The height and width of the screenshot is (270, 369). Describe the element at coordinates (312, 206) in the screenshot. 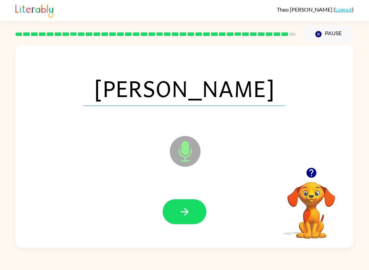

I see `video: Your browser must support playing .mp4 files to use Literably. Please try using another browser.` at that location.